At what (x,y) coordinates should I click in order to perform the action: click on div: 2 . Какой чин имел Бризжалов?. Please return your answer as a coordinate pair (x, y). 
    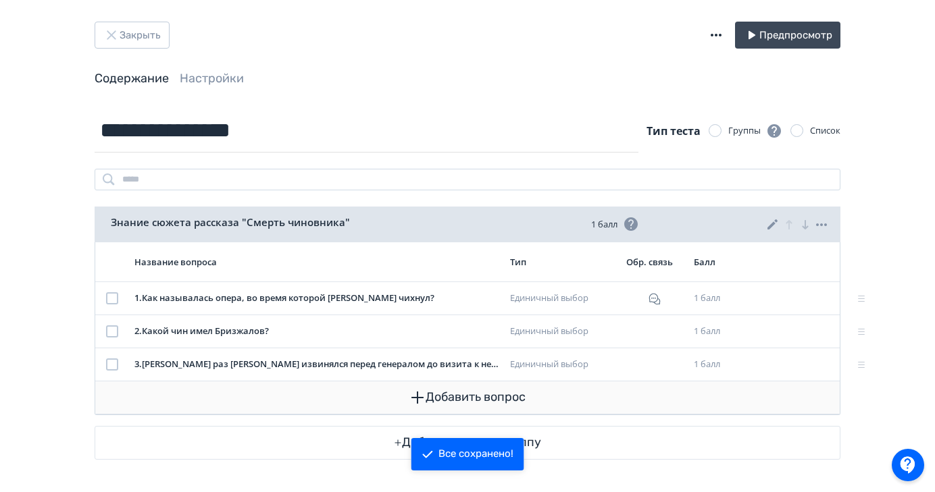
    Looking at the image, I should click on (317, 332).